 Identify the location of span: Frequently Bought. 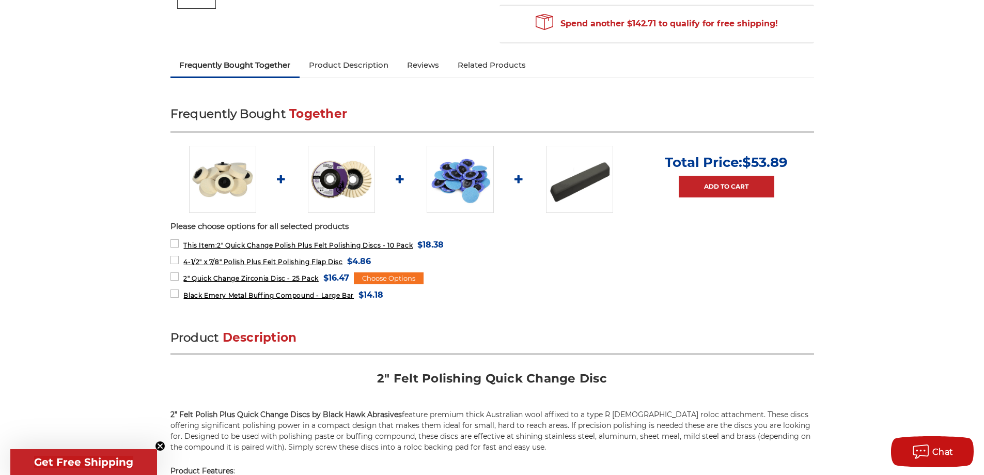
(228, 114).